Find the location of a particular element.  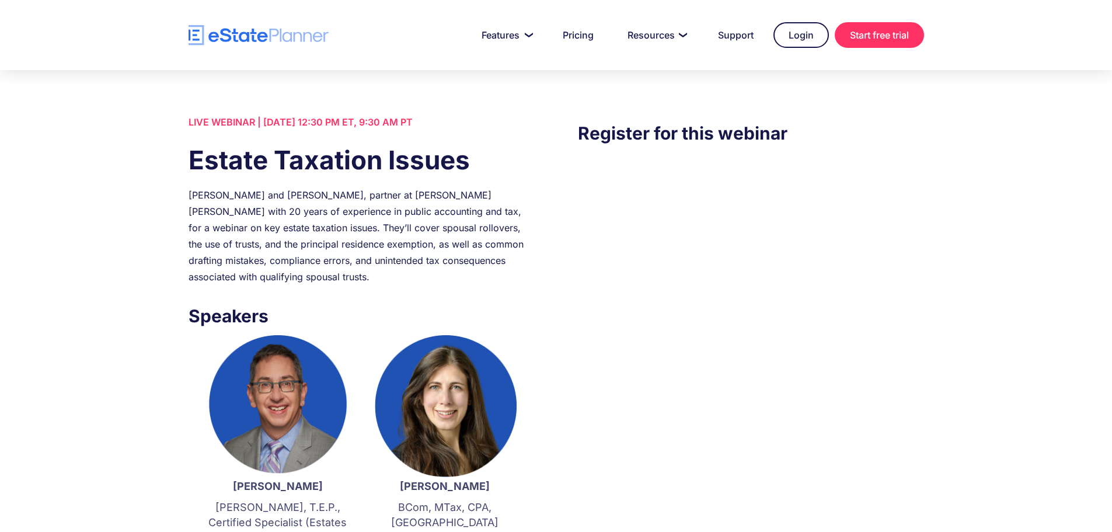

a: Login is located at coordinates (801, 35).